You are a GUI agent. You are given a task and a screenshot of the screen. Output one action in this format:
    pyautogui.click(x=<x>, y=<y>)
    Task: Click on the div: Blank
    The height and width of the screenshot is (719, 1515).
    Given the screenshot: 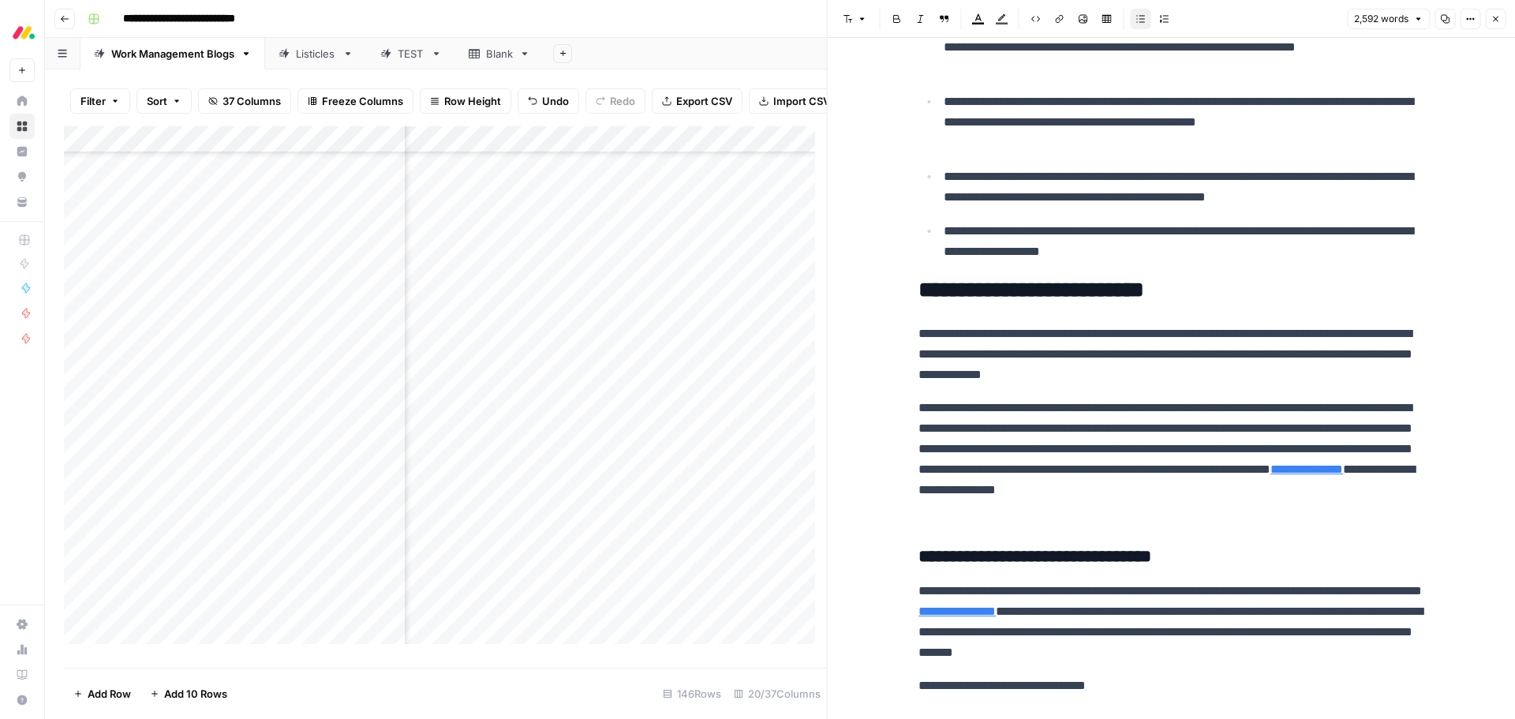 What is the action you would take?
    pyautogui.click(x=500, y=54)
    